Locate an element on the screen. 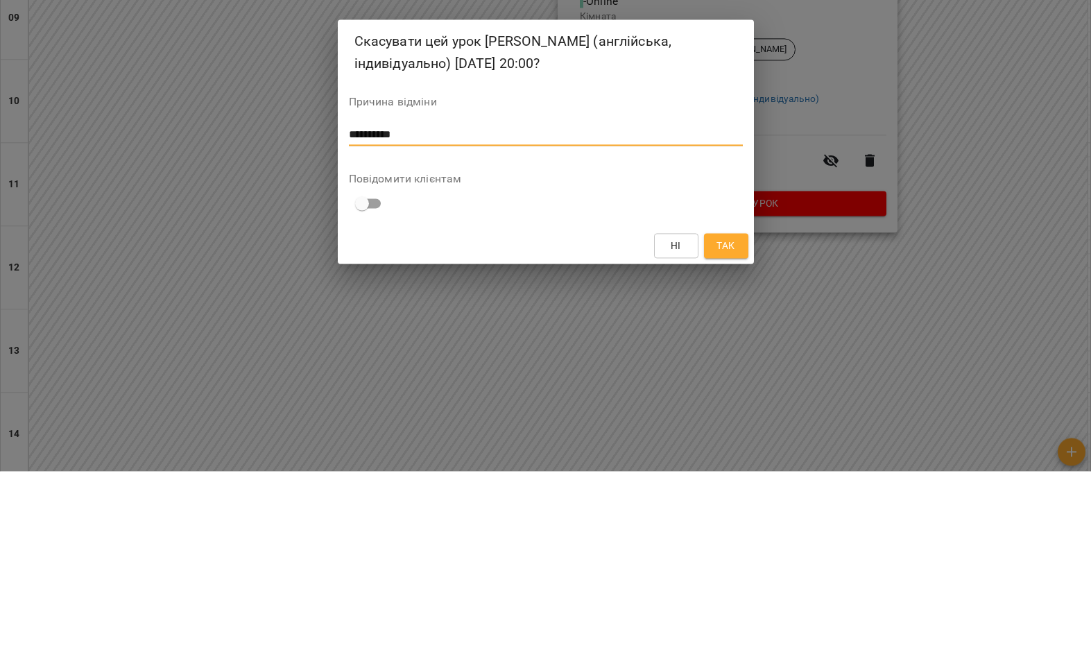  button: Ні is located at coordinates (676, 434).